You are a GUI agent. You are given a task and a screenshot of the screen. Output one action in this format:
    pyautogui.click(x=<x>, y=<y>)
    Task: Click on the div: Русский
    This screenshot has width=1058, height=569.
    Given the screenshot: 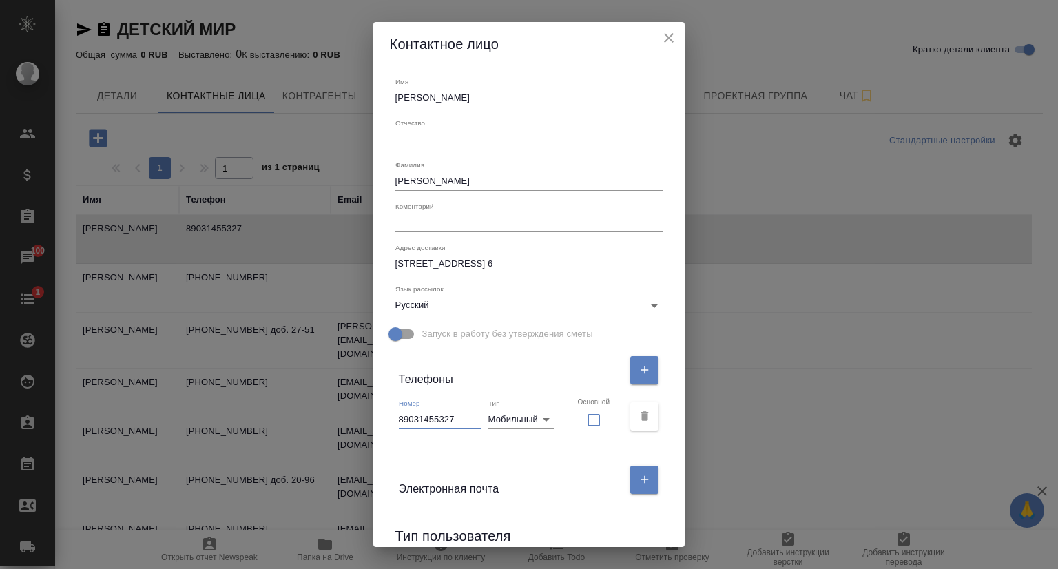 What is the action you would take?
    pyautogui.click(x=529, y=305)
    